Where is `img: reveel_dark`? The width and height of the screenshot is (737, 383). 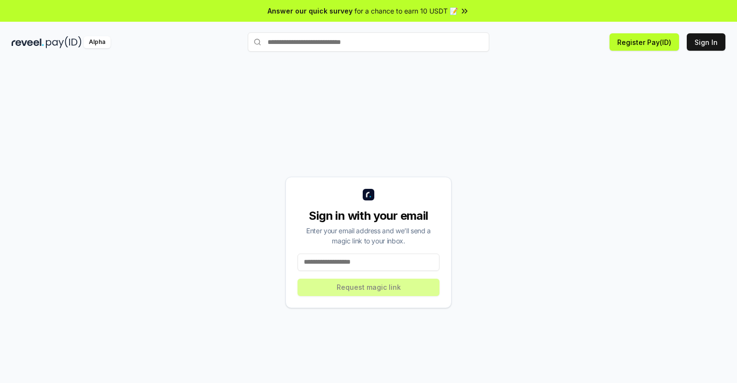 img: reveel_dark is located at coordinates (28, 42).